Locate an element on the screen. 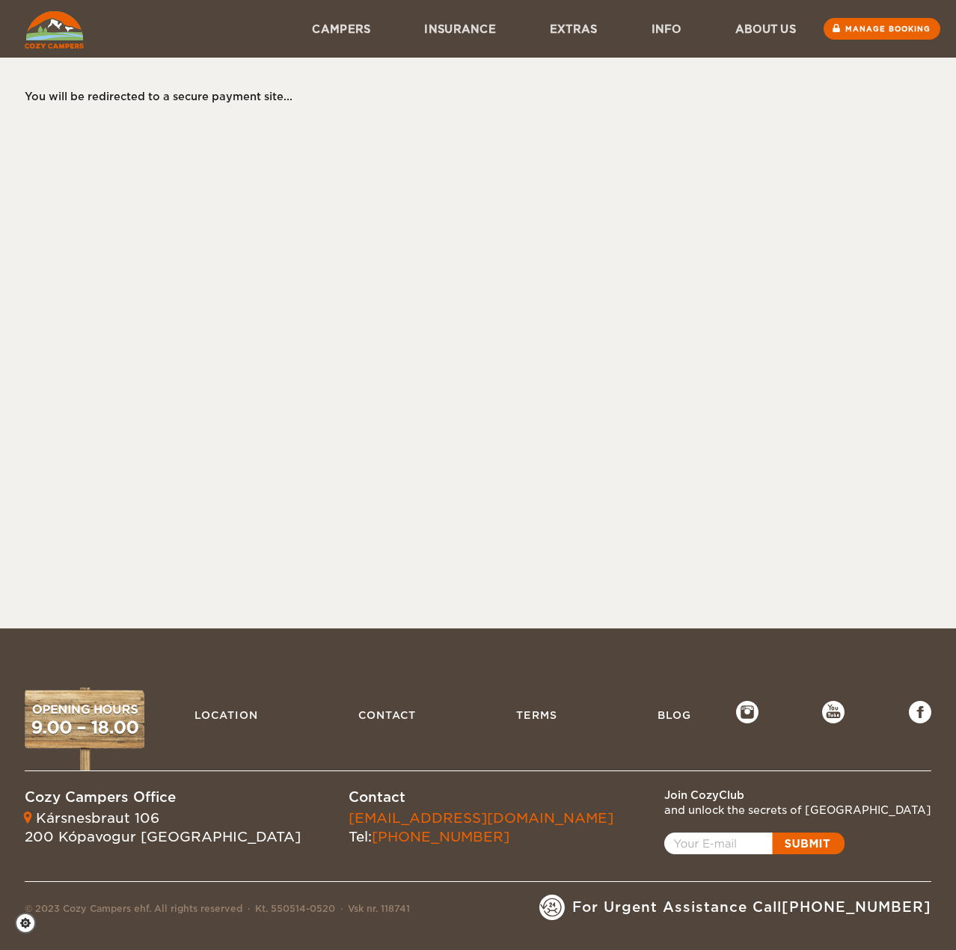 This screenshot has height=950, width=956. div: Tel: is located at coordinates (481, 827).